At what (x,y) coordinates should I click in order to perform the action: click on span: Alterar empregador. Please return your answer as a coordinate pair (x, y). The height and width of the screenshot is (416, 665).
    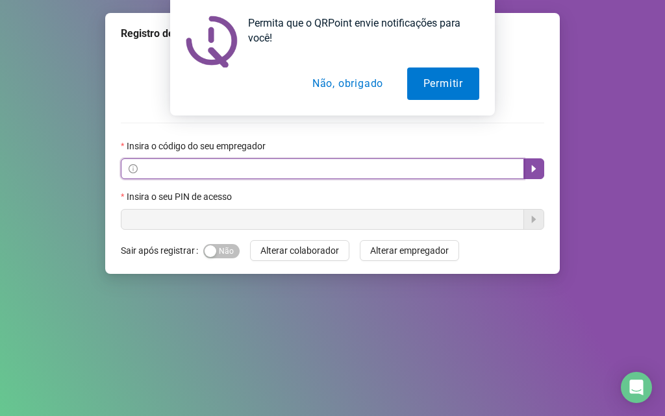
    Looking at the image, I should click on (409, 251).